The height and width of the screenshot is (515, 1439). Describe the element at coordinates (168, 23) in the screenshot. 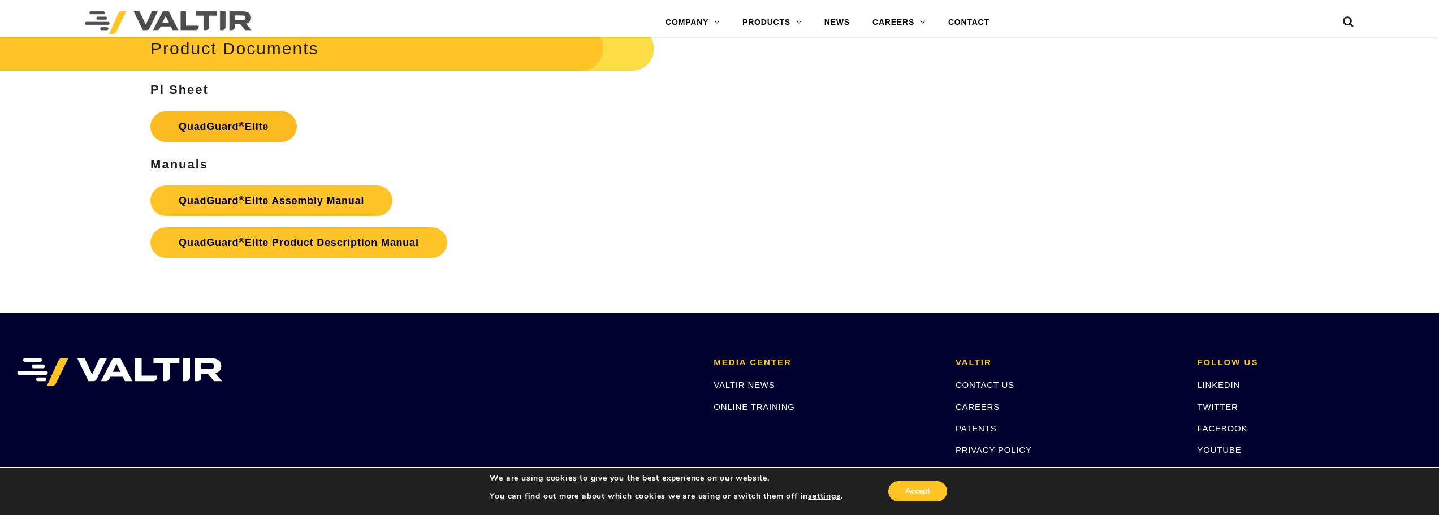

I see `img: Valtir` at that location.